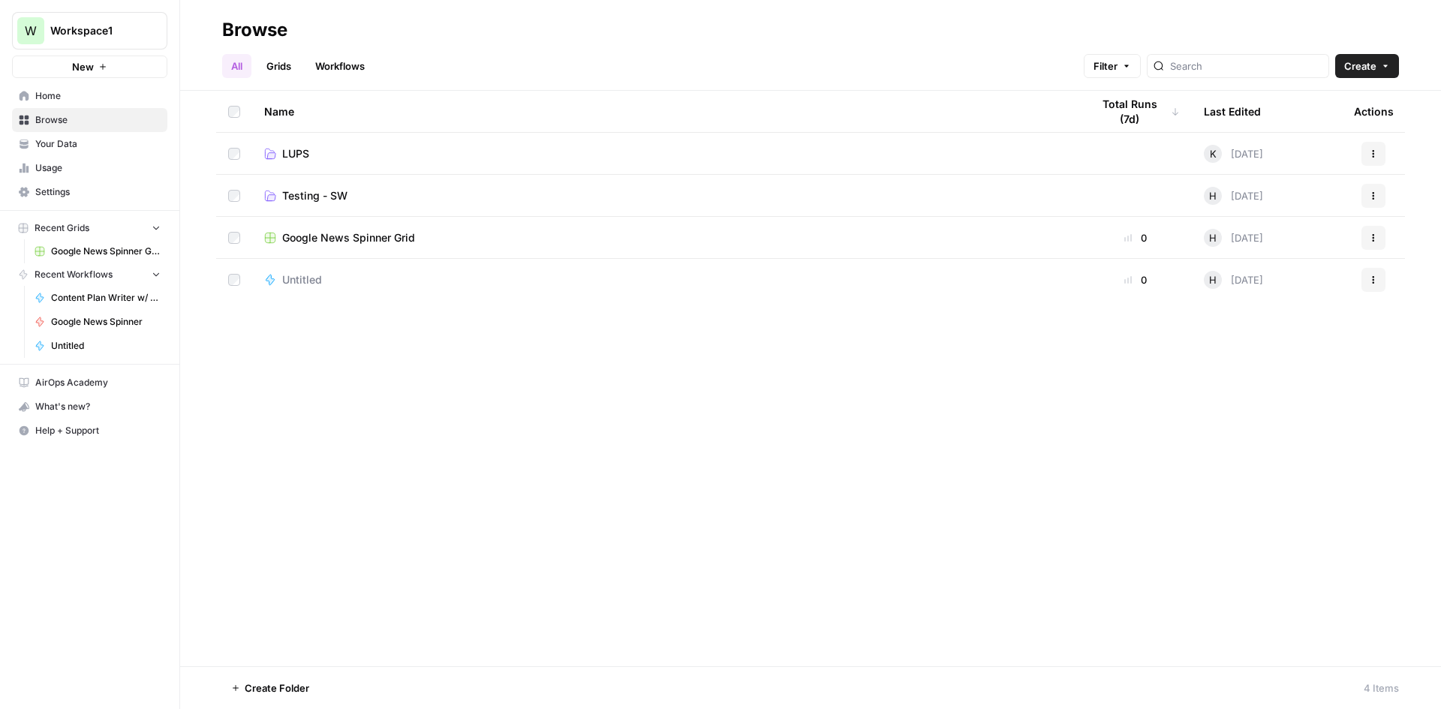  What do you see at coordinates (89, 96) in the screenshot?
I see `a: Home` at bounding box center [89, 96].